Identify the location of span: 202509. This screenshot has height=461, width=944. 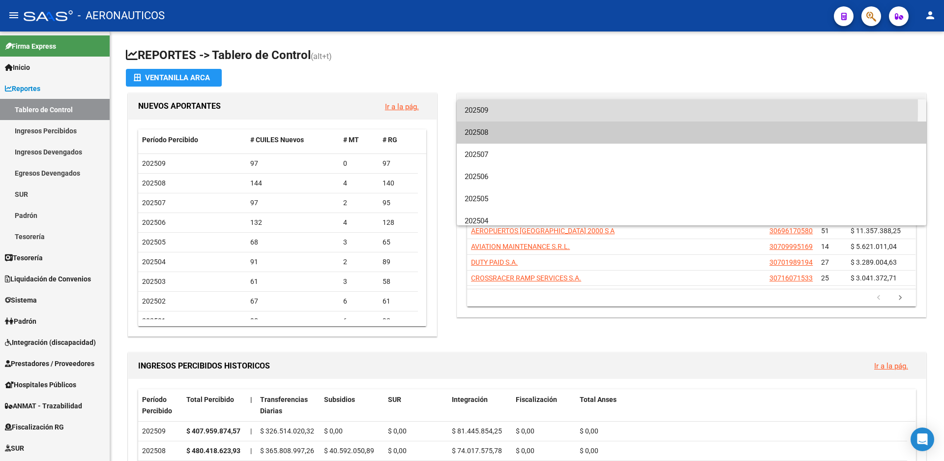
(691, 110).